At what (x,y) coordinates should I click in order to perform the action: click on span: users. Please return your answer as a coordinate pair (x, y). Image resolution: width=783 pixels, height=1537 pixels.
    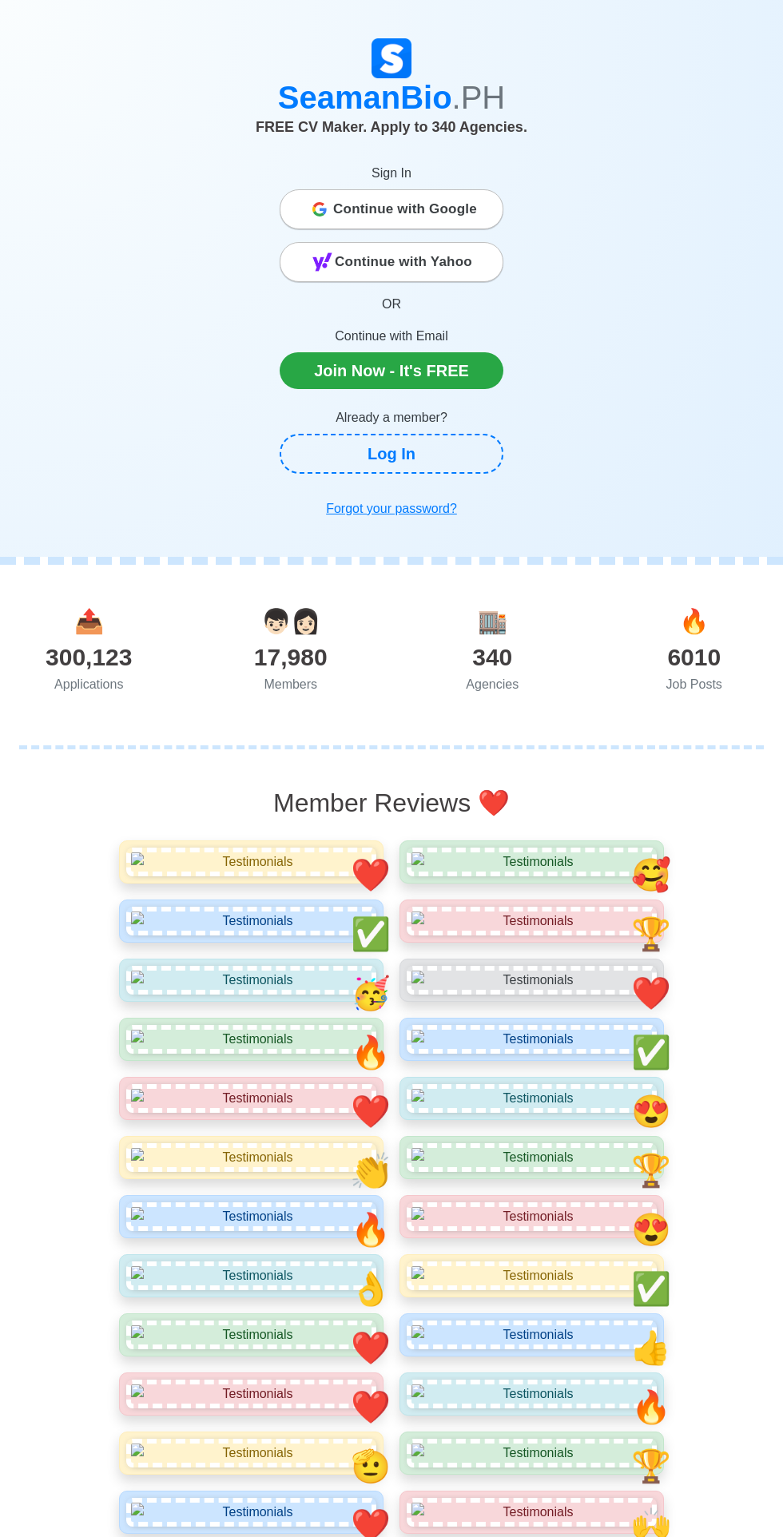
    Looking at the image, I should click on (291, 621).